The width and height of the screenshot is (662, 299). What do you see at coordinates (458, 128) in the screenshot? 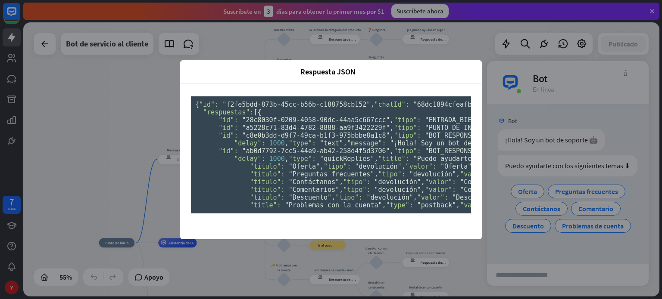
I see `font: "PUNTO DE INICIO"` at bounding box center [458, 128].